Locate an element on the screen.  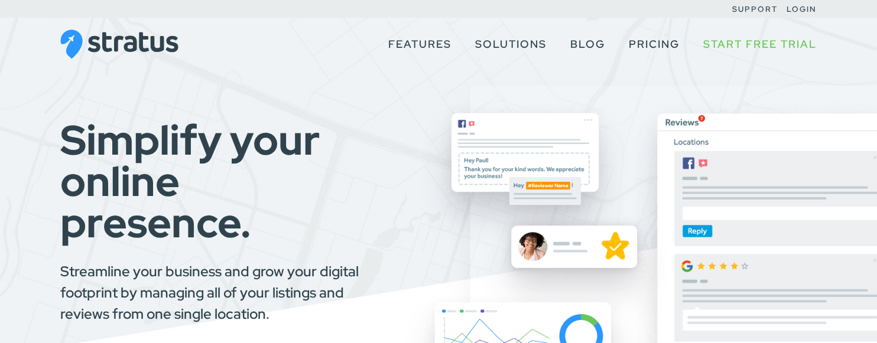
nav: Primary is located at coordinates (596, 44).